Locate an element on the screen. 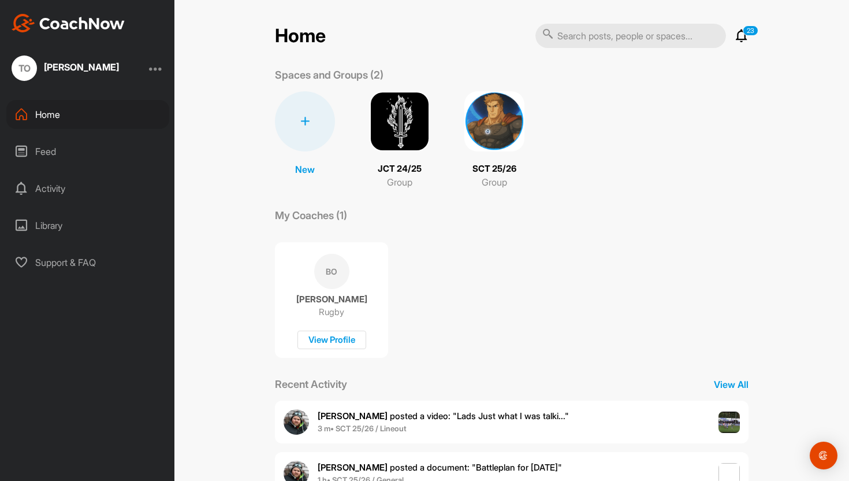 The image size is (849, 481). div: Activity is located at coordinates (88, 188).